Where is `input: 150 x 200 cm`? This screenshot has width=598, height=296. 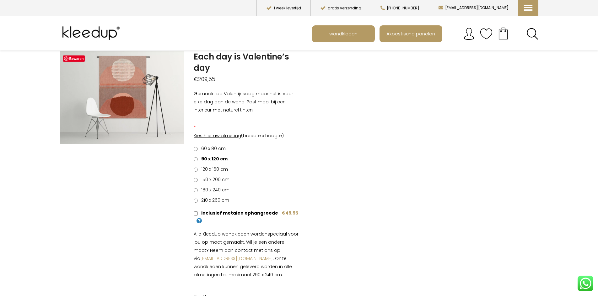 input: 150 x 200 cm is located at coordinates (195, 180).